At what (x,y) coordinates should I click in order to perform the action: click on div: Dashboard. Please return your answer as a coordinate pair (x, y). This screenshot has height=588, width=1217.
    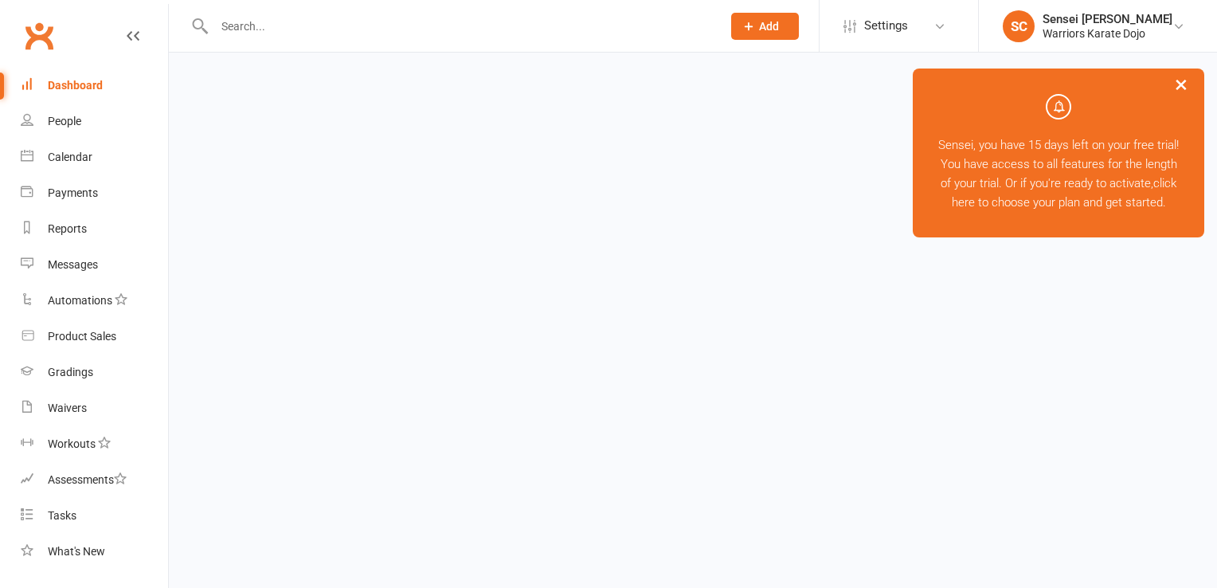
    Looking at the image, I should click on (75, 85).